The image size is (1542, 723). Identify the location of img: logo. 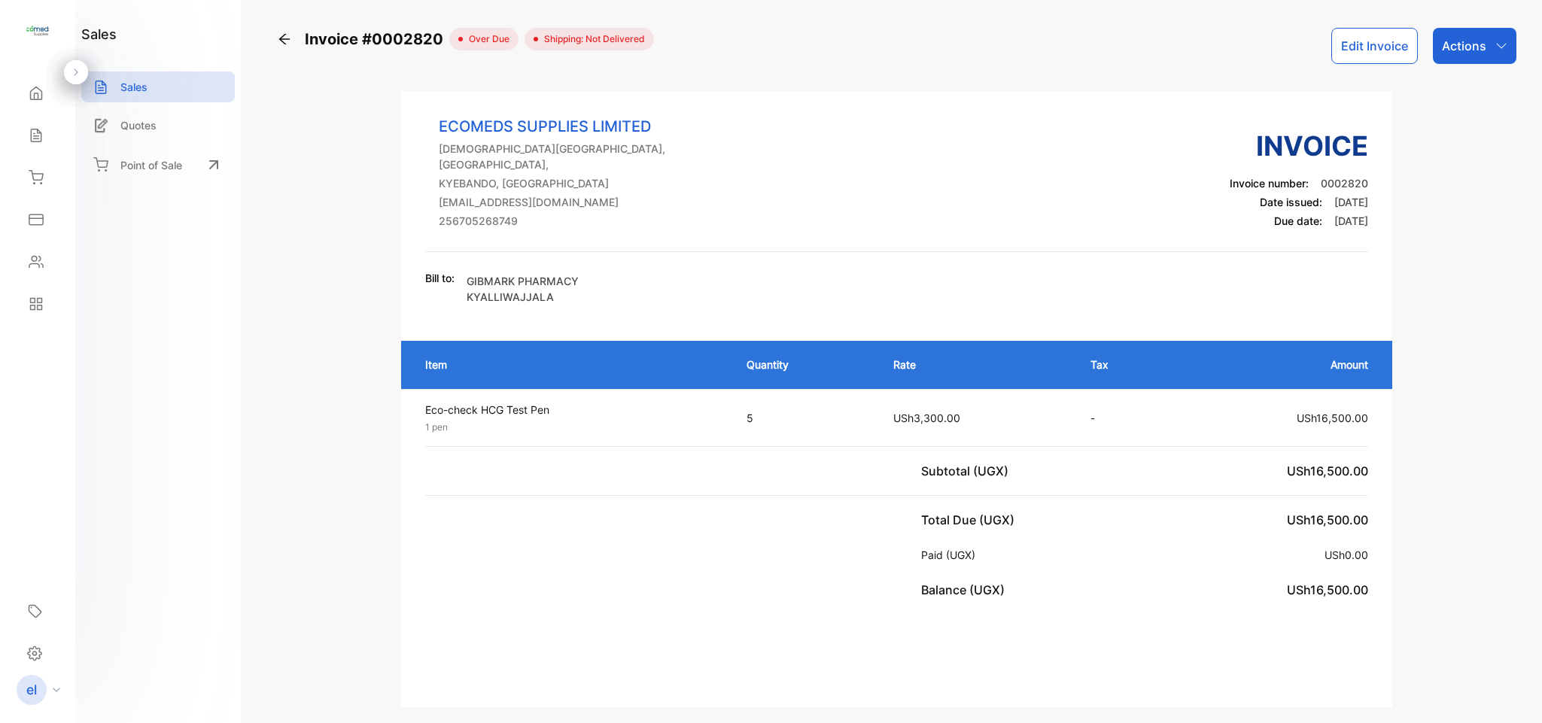
(38, 31).